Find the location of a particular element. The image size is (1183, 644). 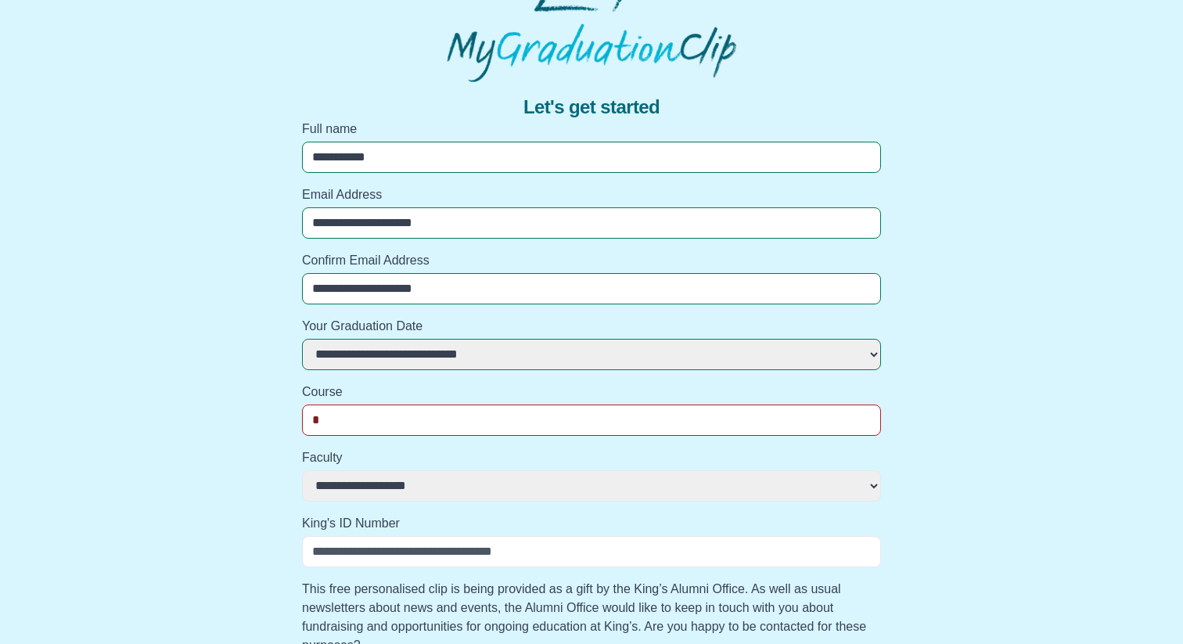

label: Your Graduation Date is located at coordinates (592, 326).